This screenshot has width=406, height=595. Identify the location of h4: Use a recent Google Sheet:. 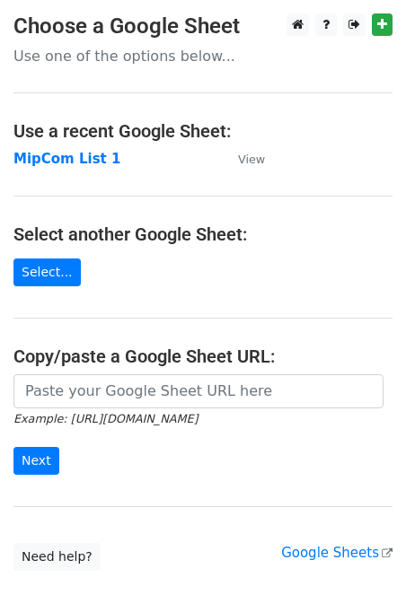
(203, 131).